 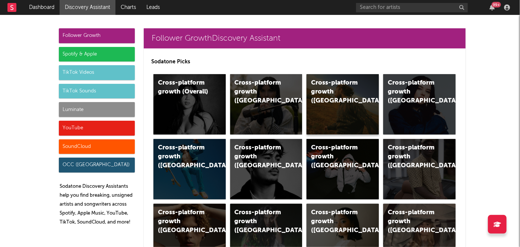 I want to click on input: Search for artists, so click(x=412, y=7).